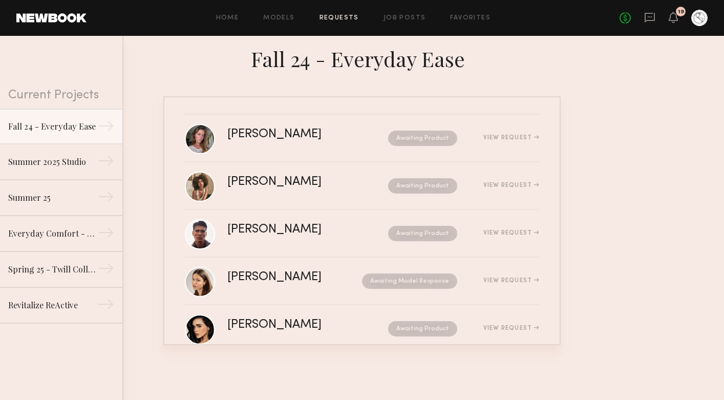 The image size is (724, 400). Describe the element at coordinates (404, 18) in the screenshot. I see `a: Job Posts` at that location.